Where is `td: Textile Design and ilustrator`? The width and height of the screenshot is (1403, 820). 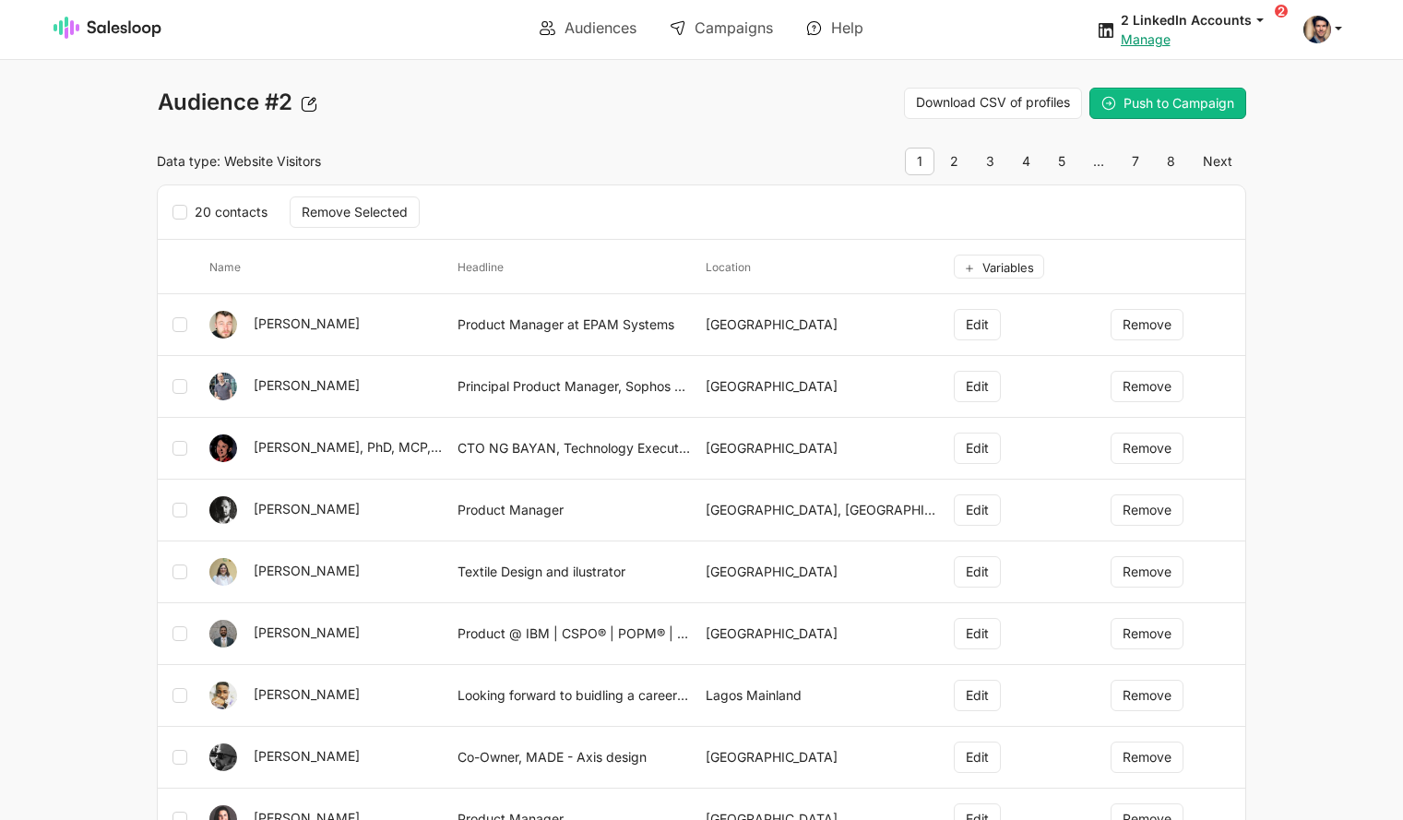
td: Textile Design and ilustrator is located at coordinates (574, 572).